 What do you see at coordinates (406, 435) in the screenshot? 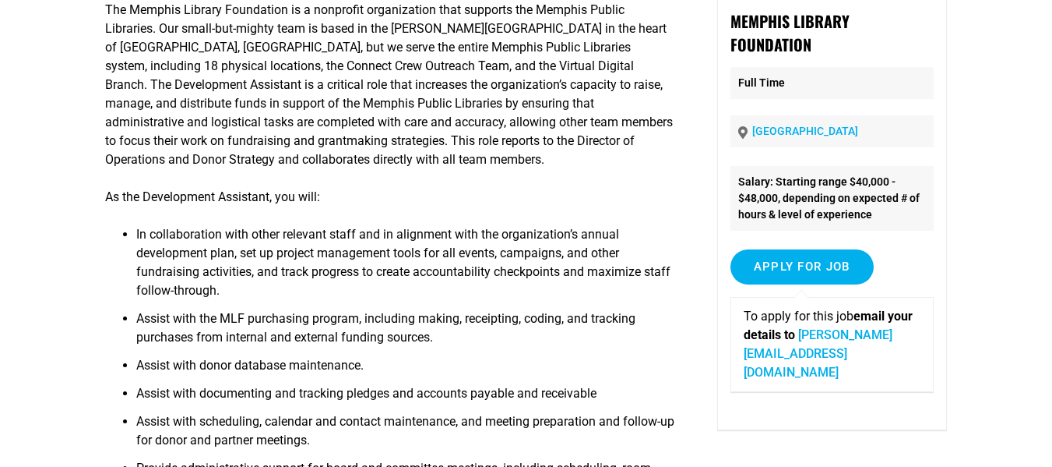
I see `li: Assist with scheduling, calendar and contact maintenance, and meeting preparation and follow-up f...` at bounding box center [406, 435].